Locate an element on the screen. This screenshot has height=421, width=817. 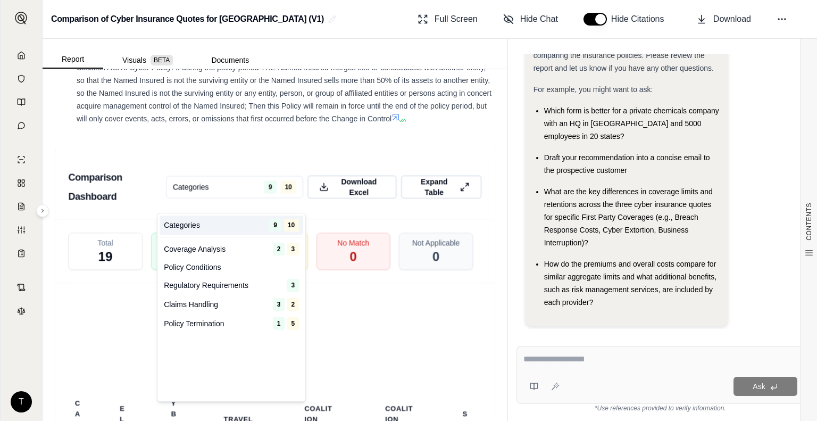
span: Regulatory Requirements is located at coordinates (206, 285).